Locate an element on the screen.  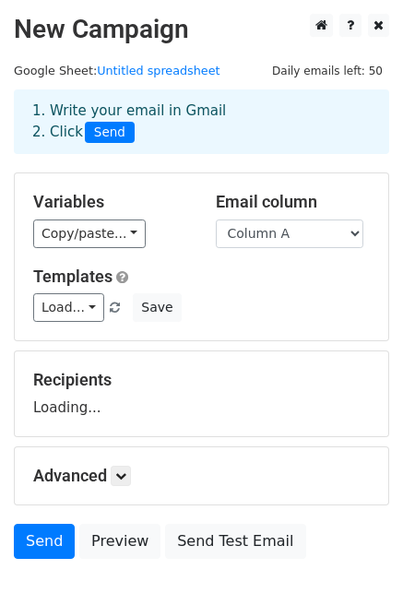
h5: Advanced is located at coordinates (201, 476).